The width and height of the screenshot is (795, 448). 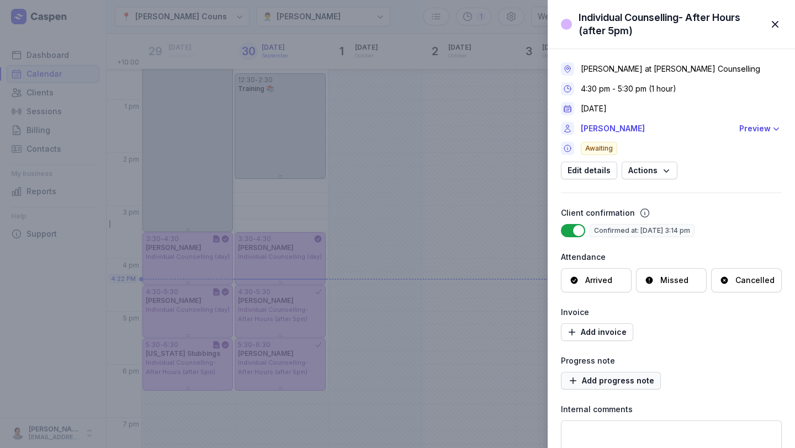 What do you see at coordinates (671, 257) in the screenshot?
I see `div: Attendance` at bounding box center [671, 257].